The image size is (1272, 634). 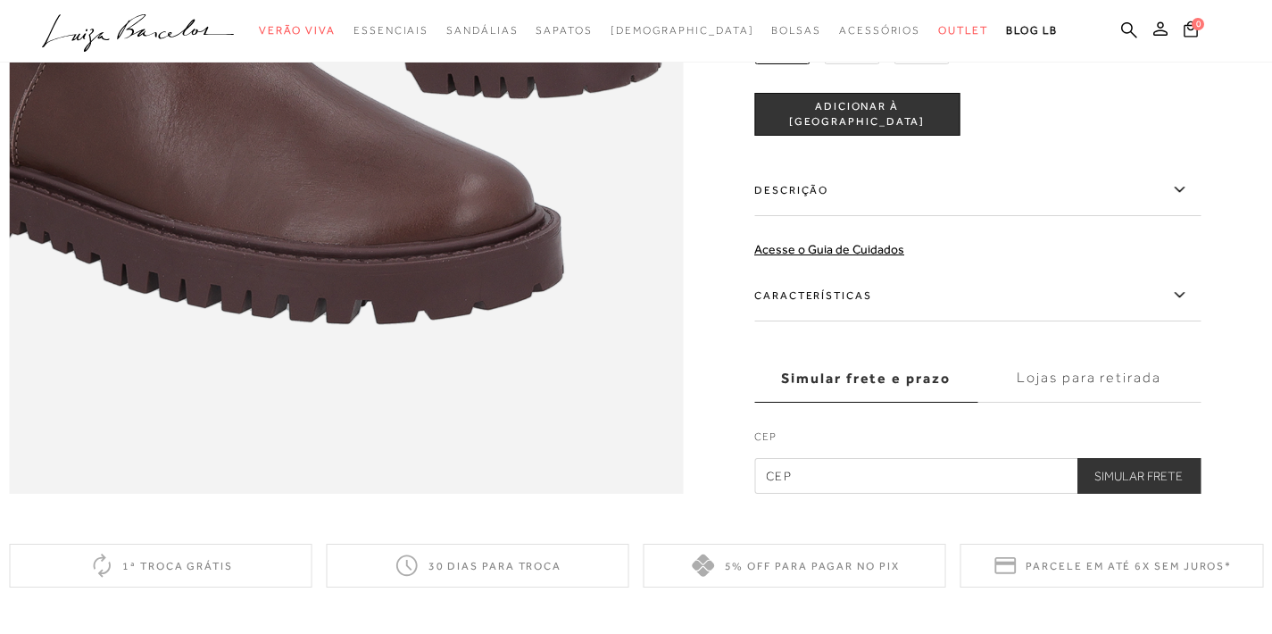 I want to click on span: BLOG LB, so click(x=1032, y=30).